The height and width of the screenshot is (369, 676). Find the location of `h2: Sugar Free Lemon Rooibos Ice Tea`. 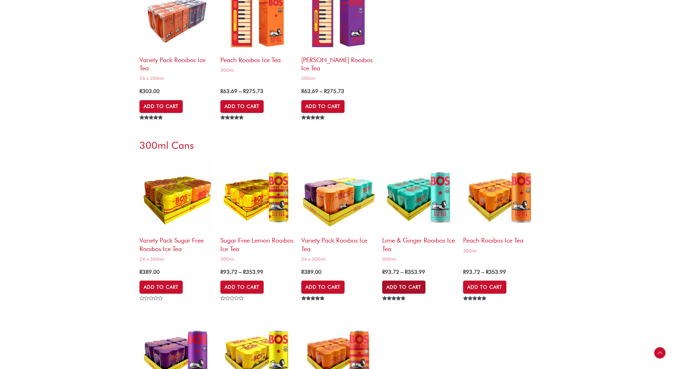

h2: Sugar Free Lemon Rooibos Ice Tea is located at coordinates (257, 242).